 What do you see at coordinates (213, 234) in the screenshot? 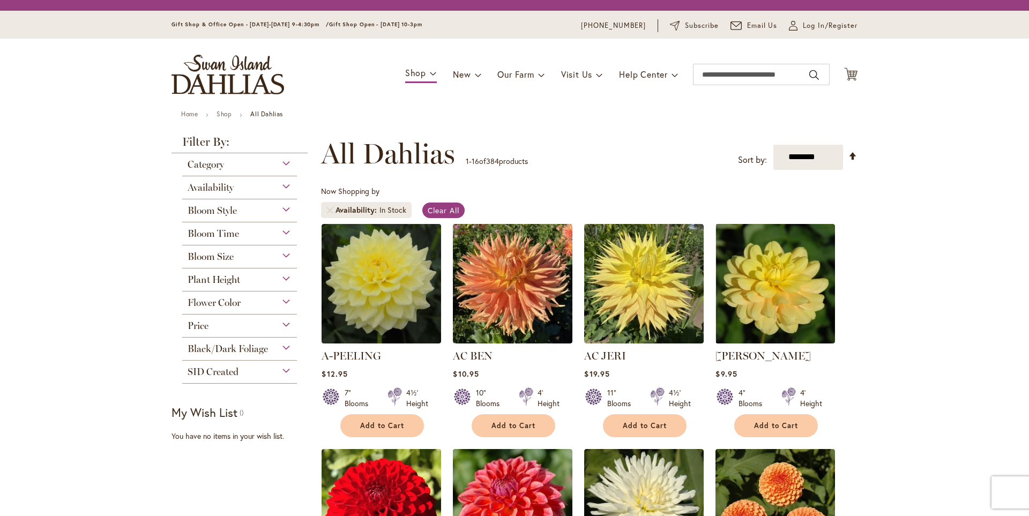
I see `span: Bloom Time` at bounding box center [213, 234].